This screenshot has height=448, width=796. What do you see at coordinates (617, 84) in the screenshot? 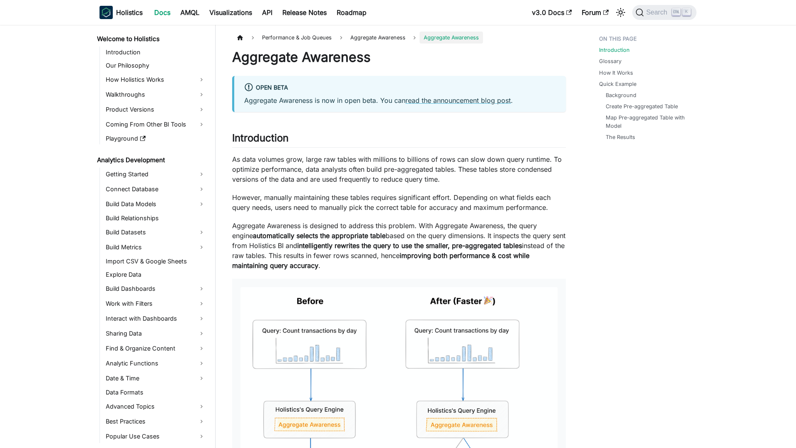
I see `a: Quick Example` at bounding box center [617, 84].